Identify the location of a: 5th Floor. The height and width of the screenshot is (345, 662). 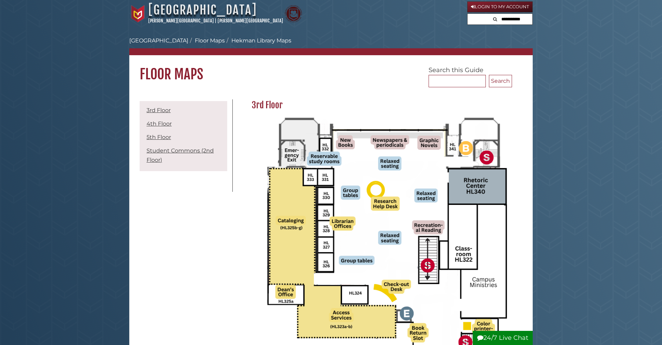
(158, 137).